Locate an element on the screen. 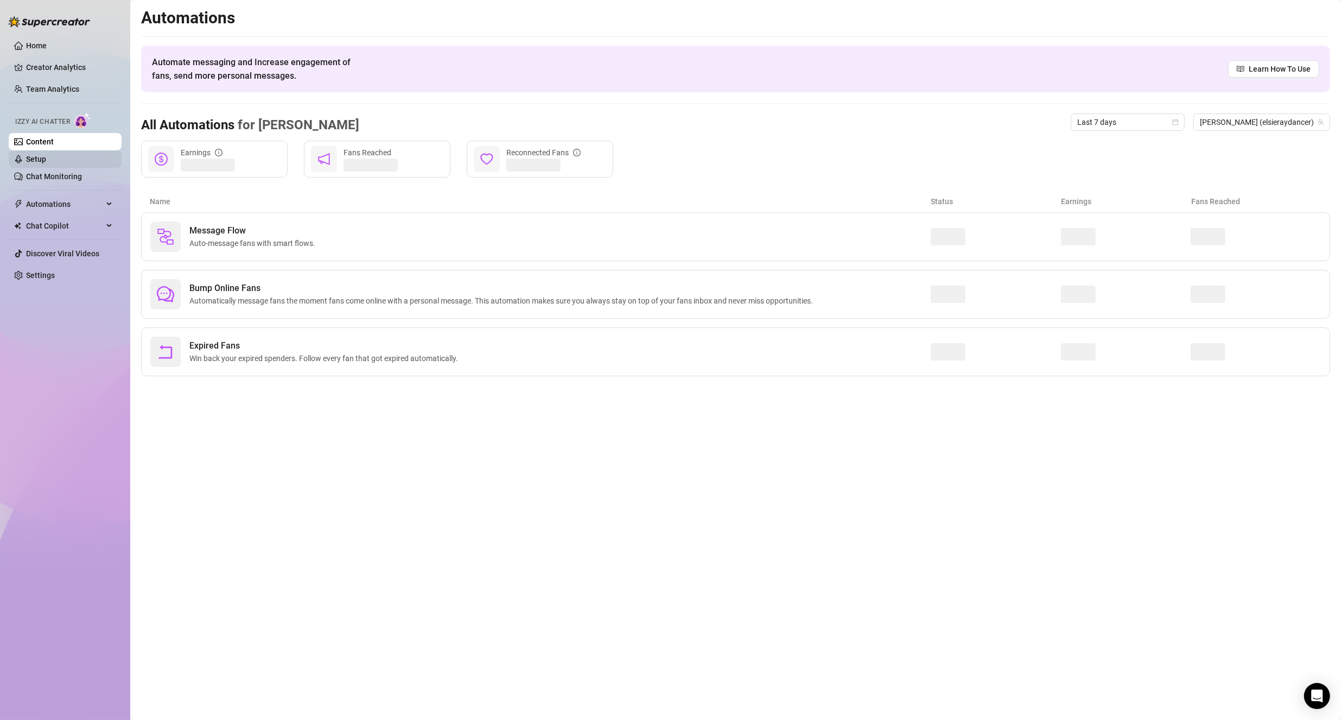 This screenshot has width=1341, height=720. a: Creator Analytics is located at coordinates (69, 67).